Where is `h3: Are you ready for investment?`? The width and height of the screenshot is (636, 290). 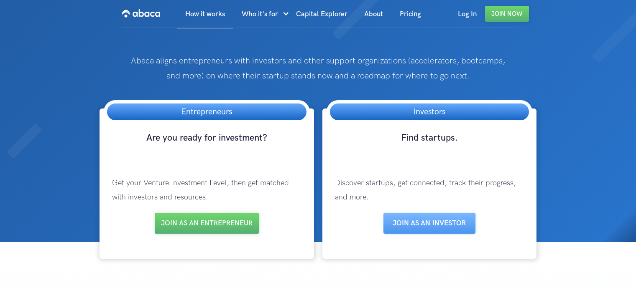
h3: Are you ready for investment? is located at coordinates (206, 146).